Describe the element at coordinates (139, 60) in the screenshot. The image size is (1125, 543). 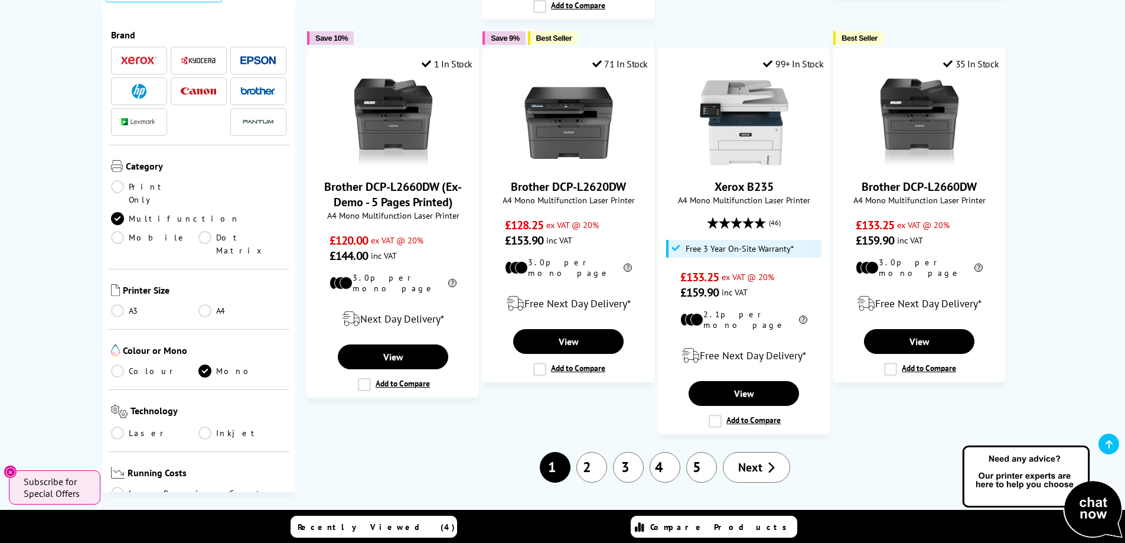
I see `img: Xerox` at that location.